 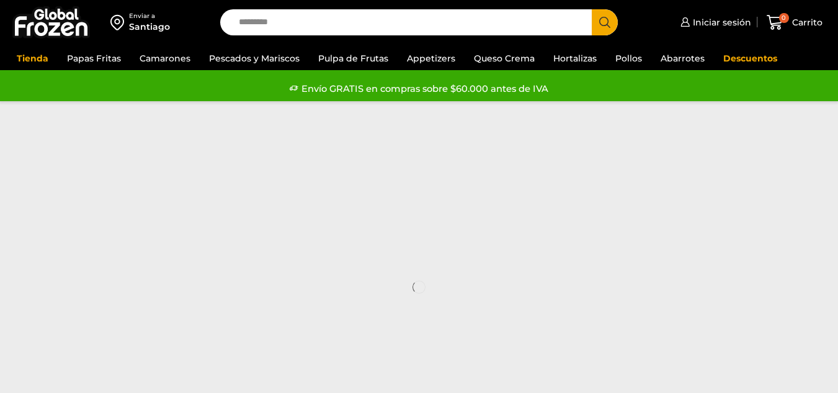 I want to click on a: Pollos, so click(x=628, y=58).